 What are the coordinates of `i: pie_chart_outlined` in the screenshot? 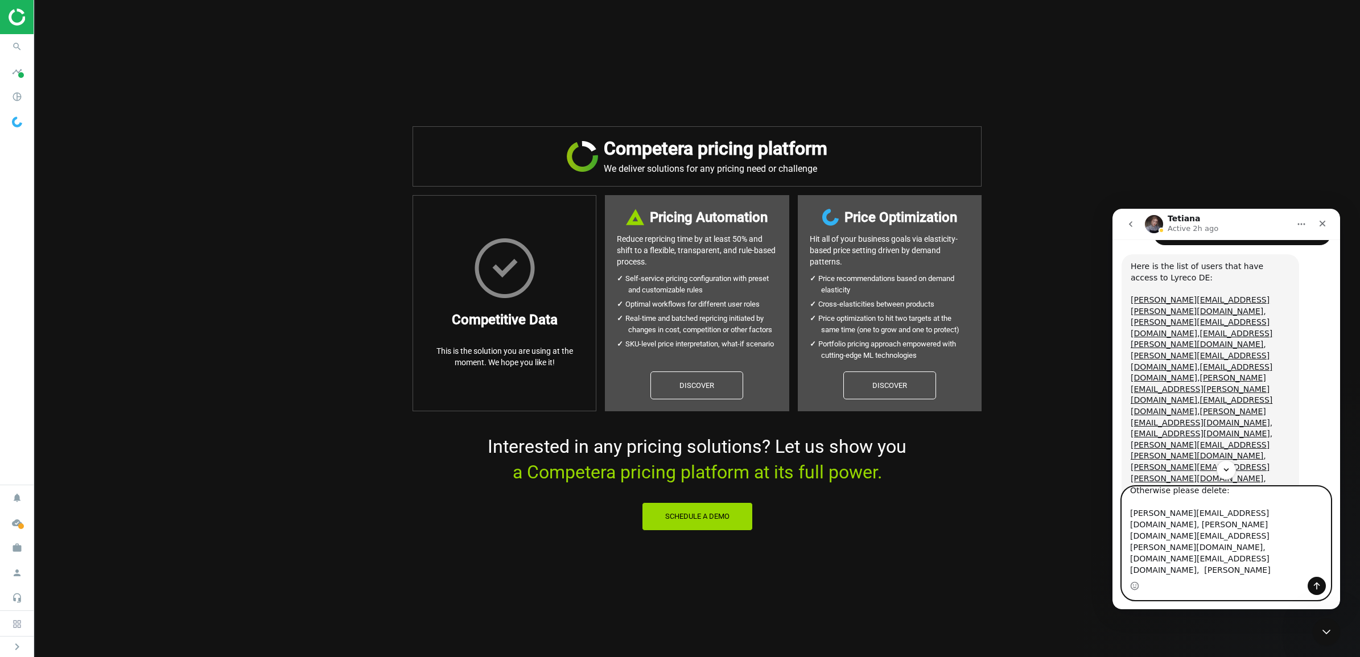 It's located at (17, 97).